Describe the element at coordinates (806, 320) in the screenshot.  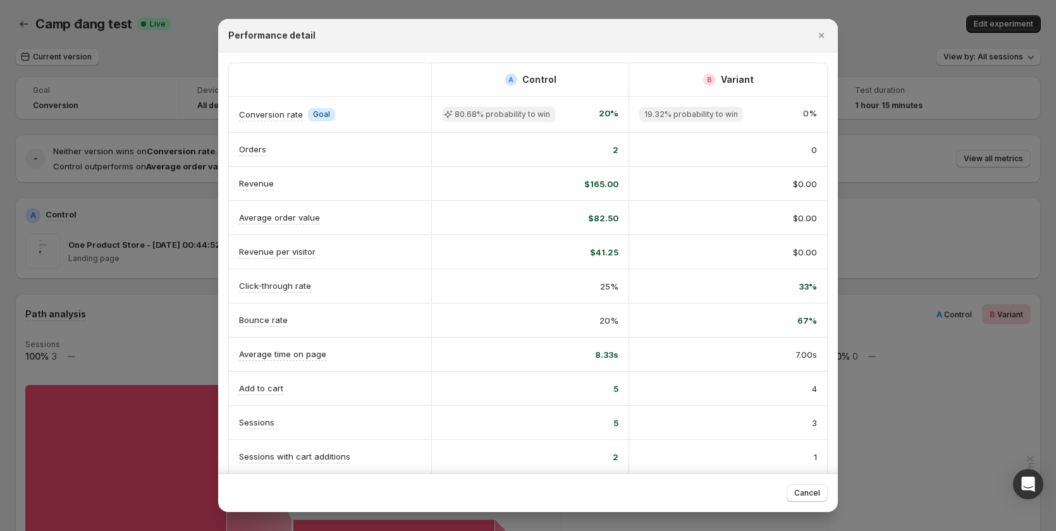
I see `span: 67%` at that location.